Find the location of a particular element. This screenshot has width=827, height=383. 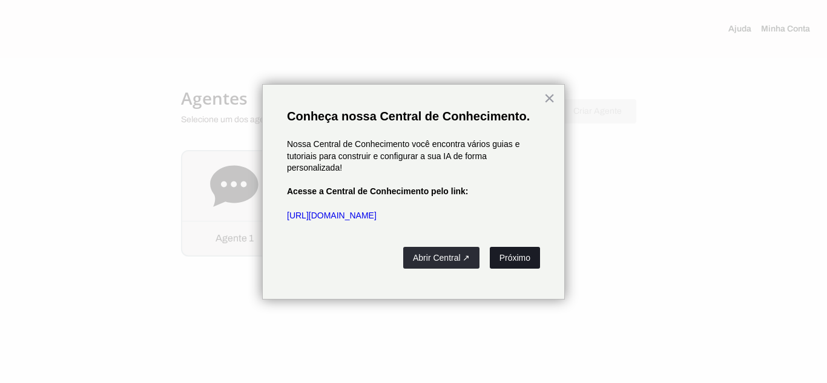

button: Próximo is located at coordinates (514, 258).